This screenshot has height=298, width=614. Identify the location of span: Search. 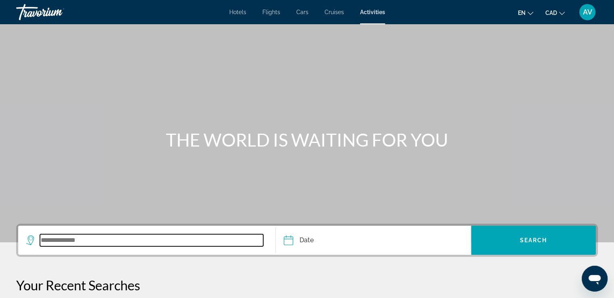
(534, 240).